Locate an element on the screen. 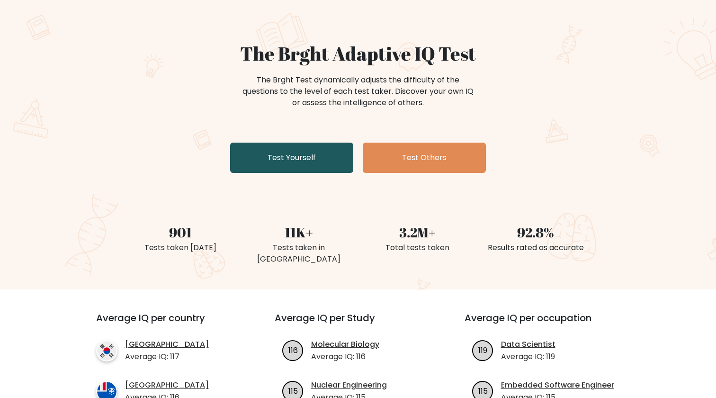  text: 119 is located at coordinates (482, 349).